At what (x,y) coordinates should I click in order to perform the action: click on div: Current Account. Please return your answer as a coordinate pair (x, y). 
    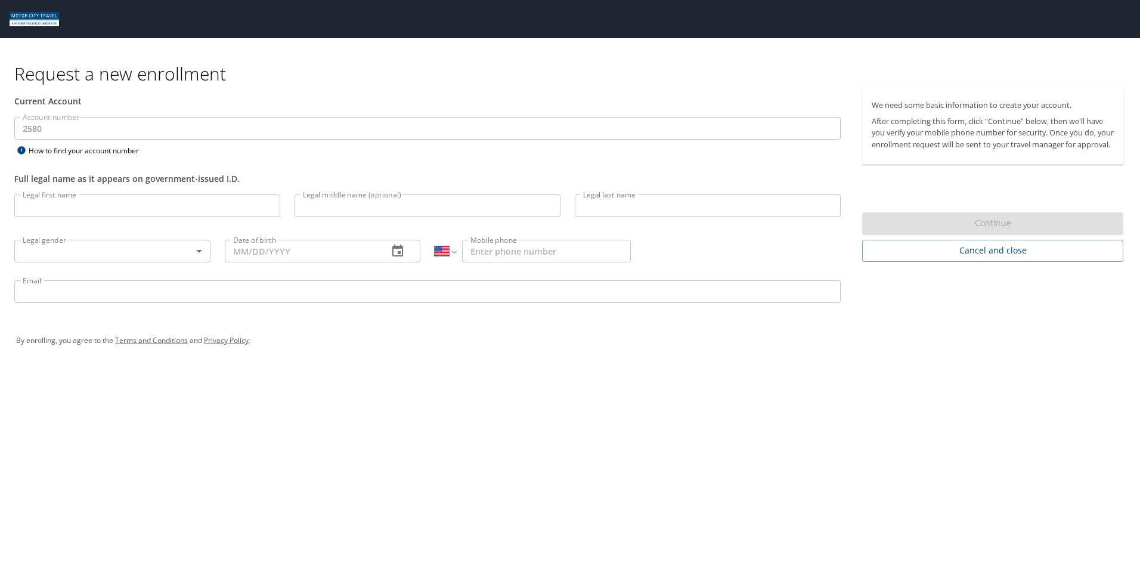
    Looking at the image, I should click on (428, 101).